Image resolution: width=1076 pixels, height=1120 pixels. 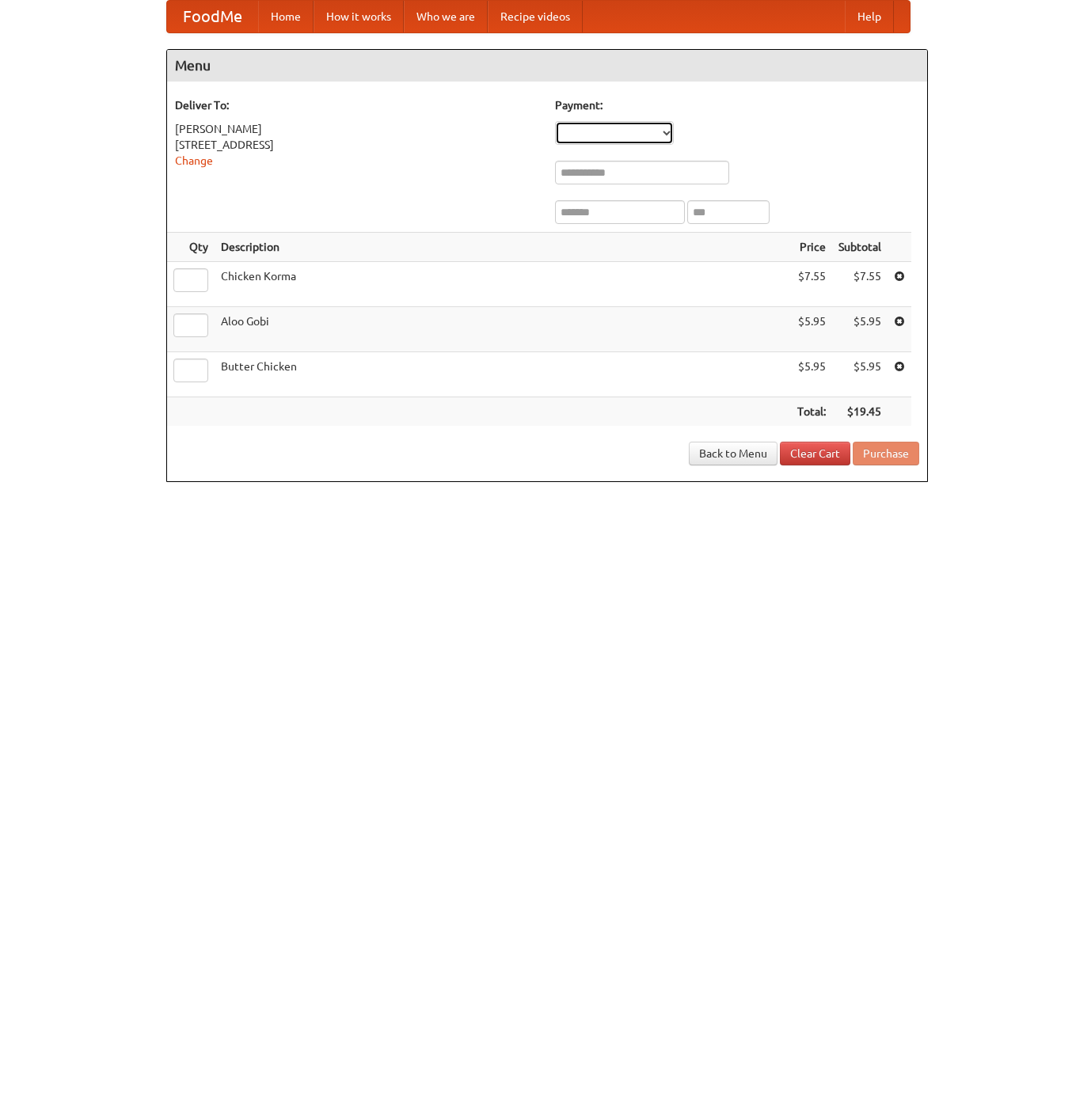 I want to click on button: Purchase, so click(x=886, y=454).